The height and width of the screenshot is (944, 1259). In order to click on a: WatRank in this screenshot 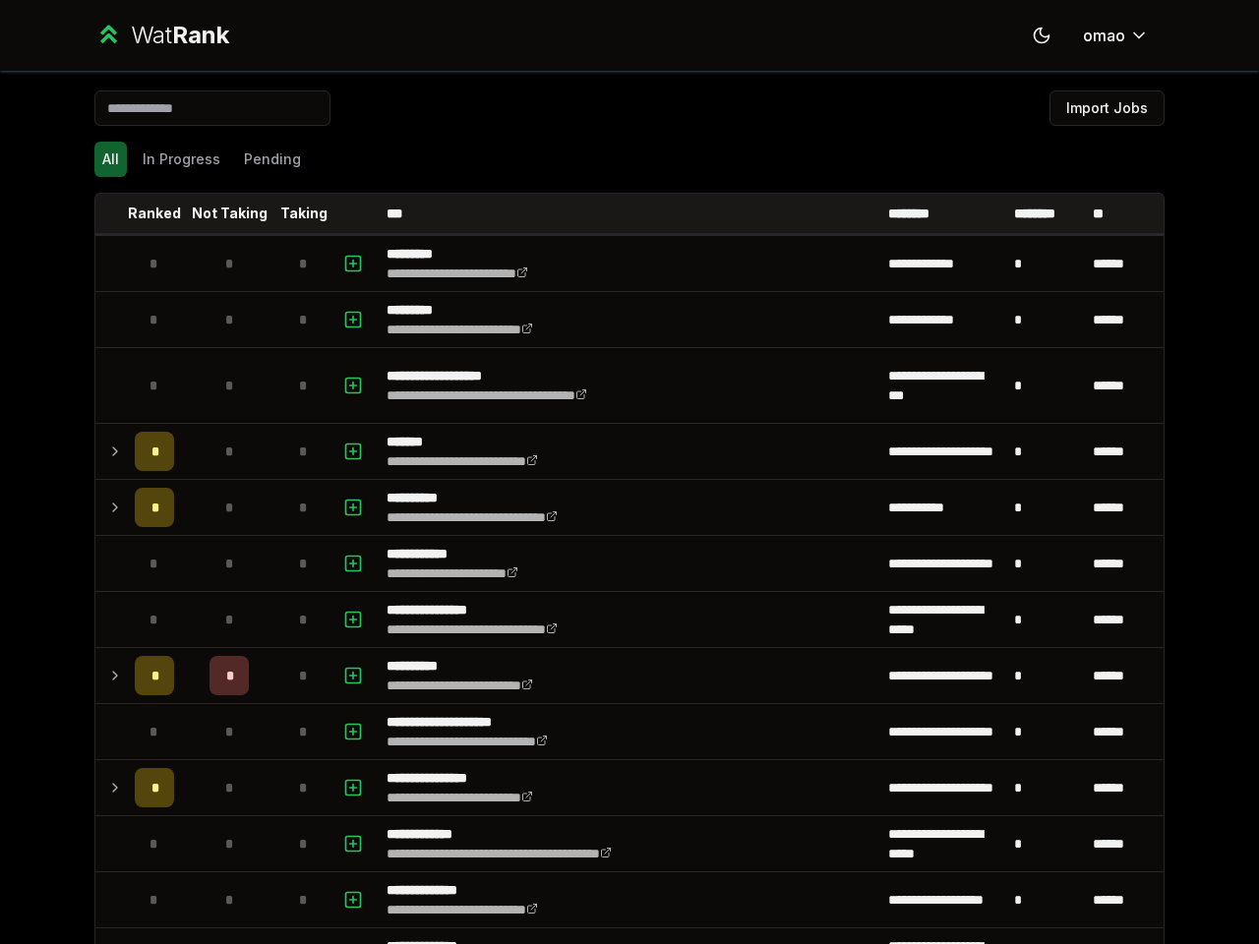, I will do `click(161, 35)`.